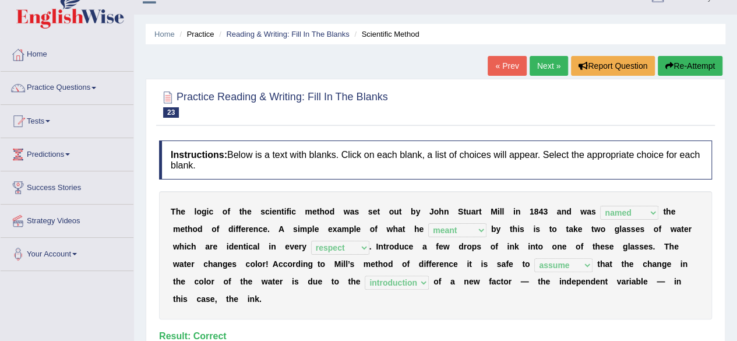 The width and height of the screenshot is (737, 341). Describe the element at coordinates (690, 66) in the screenshot. I see `button: Re-Attempt` at that location.